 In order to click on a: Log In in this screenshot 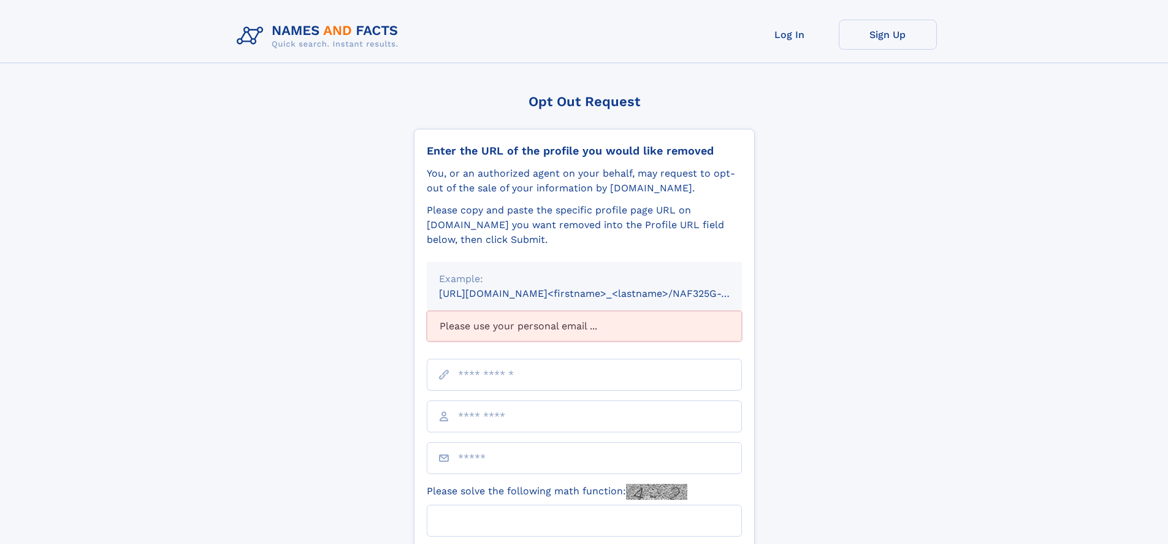, I will do `click(790, 34)`.